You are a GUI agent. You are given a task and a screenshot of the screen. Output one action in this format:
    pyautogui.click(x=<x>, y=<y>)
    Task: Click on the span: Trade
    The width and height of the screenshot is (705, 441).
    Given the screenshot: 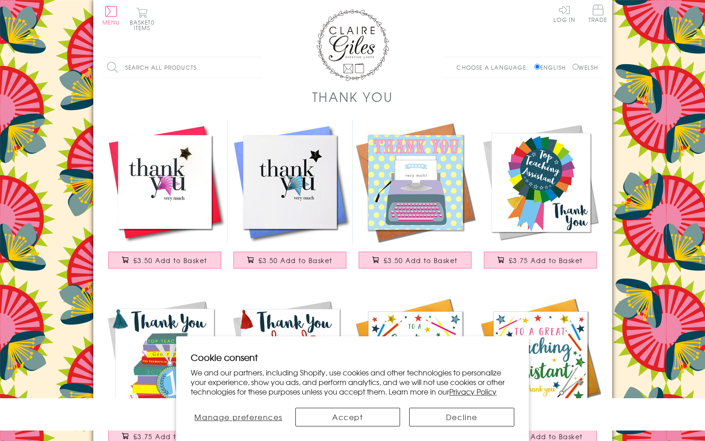 What is the action you would take?
    pyautogui.click(x=598, y=13)
    